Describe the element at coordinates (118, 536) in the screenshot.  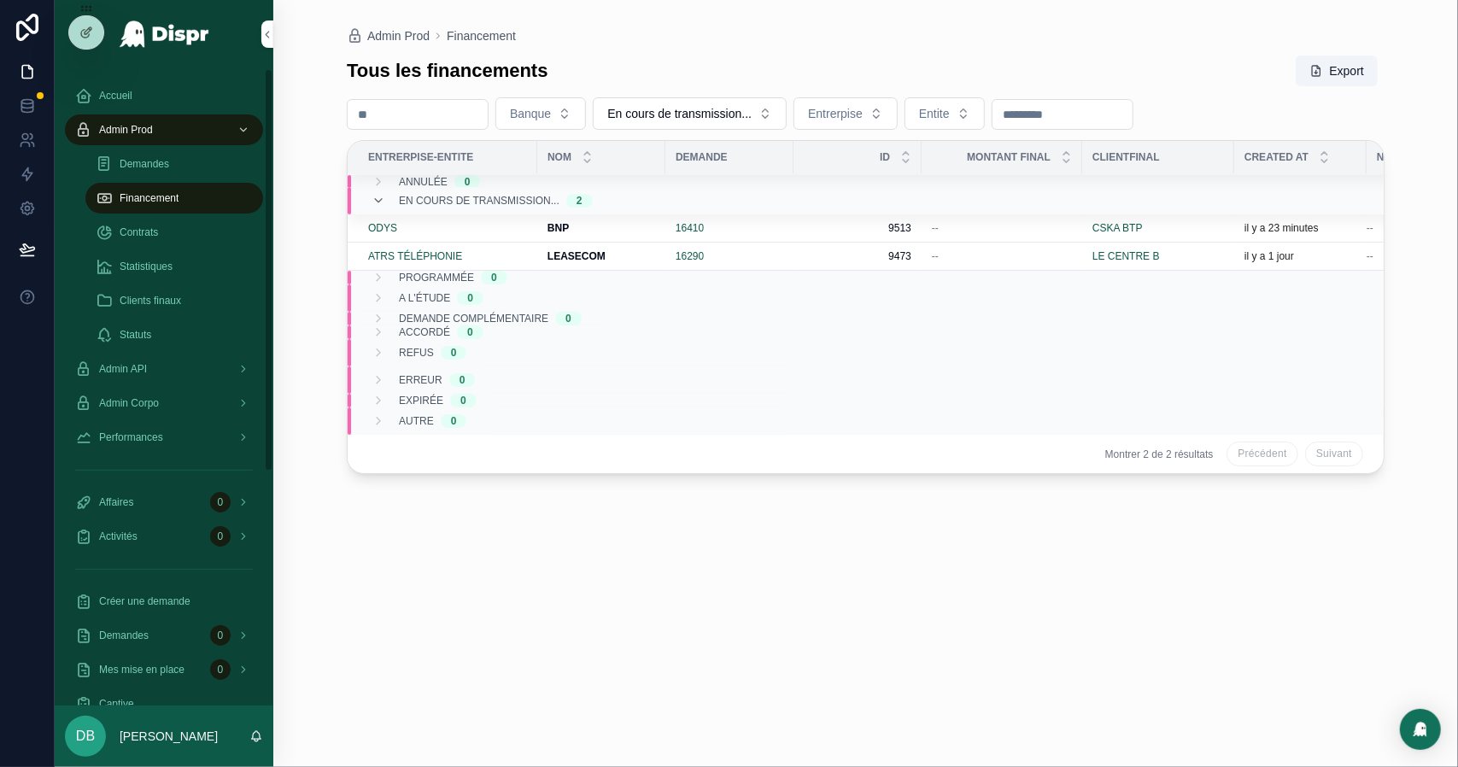
I see `span: Activités` at that location.